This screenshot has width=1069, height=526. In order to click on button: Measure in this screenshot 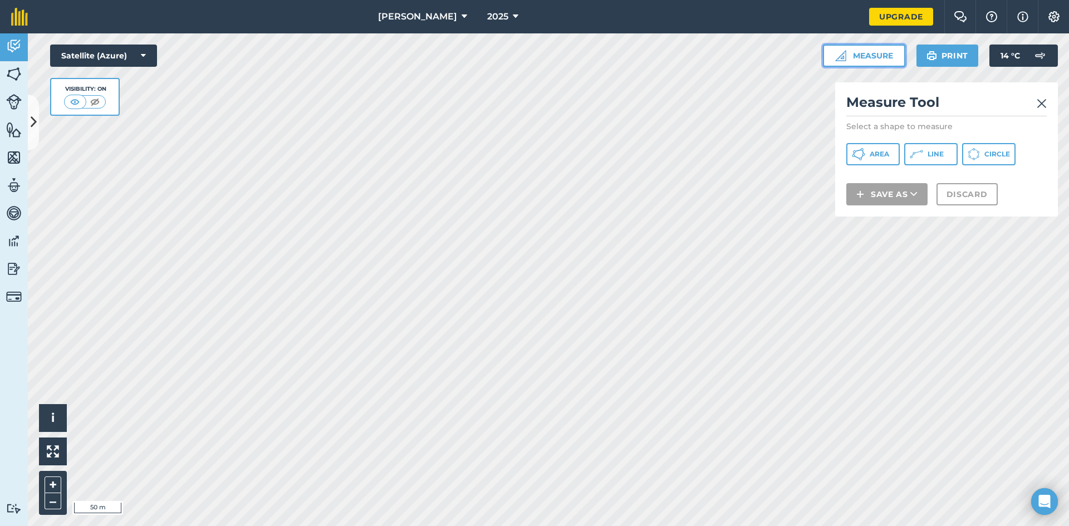, I will do `click(864, 56)`.